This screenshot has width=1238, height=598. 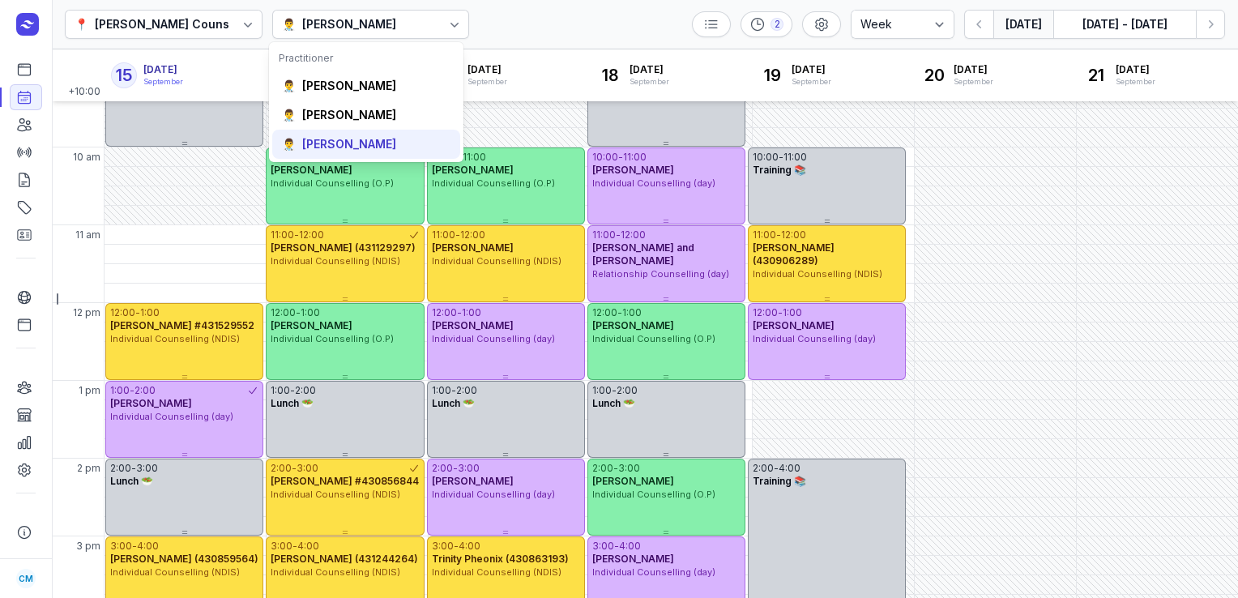 I want to click on div: 10:00, so click(x=766, y=157).